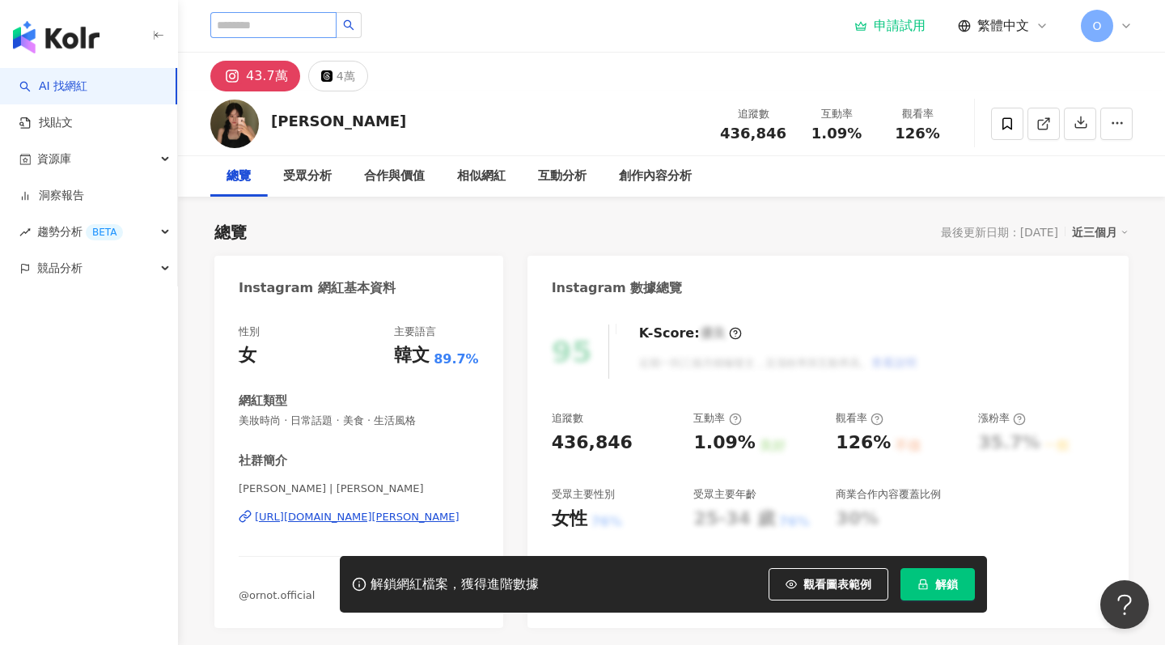 This screenshot has width=1165, height=645. What do you see at coordinates (415, 332) in the screenshot?
I see `div: 主要語言` at bounding box center [415, 332].